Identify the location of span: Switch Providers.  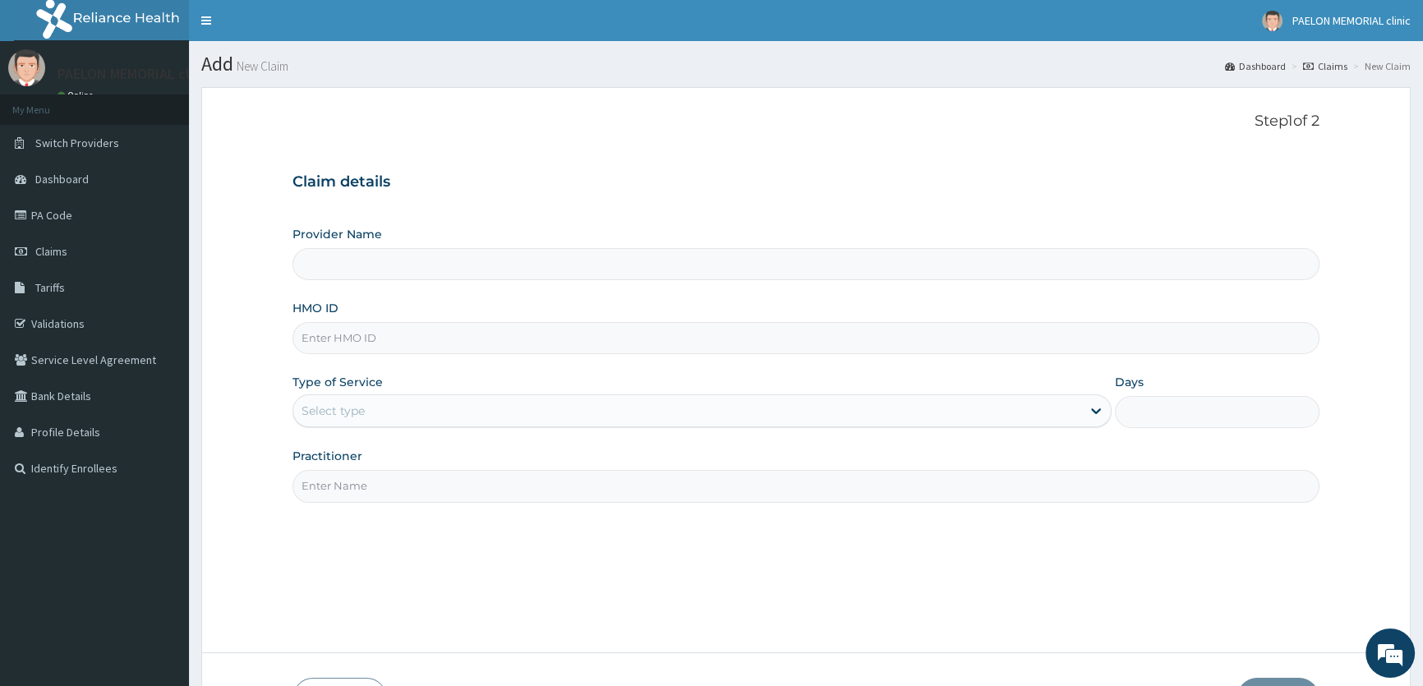
(77, 143).